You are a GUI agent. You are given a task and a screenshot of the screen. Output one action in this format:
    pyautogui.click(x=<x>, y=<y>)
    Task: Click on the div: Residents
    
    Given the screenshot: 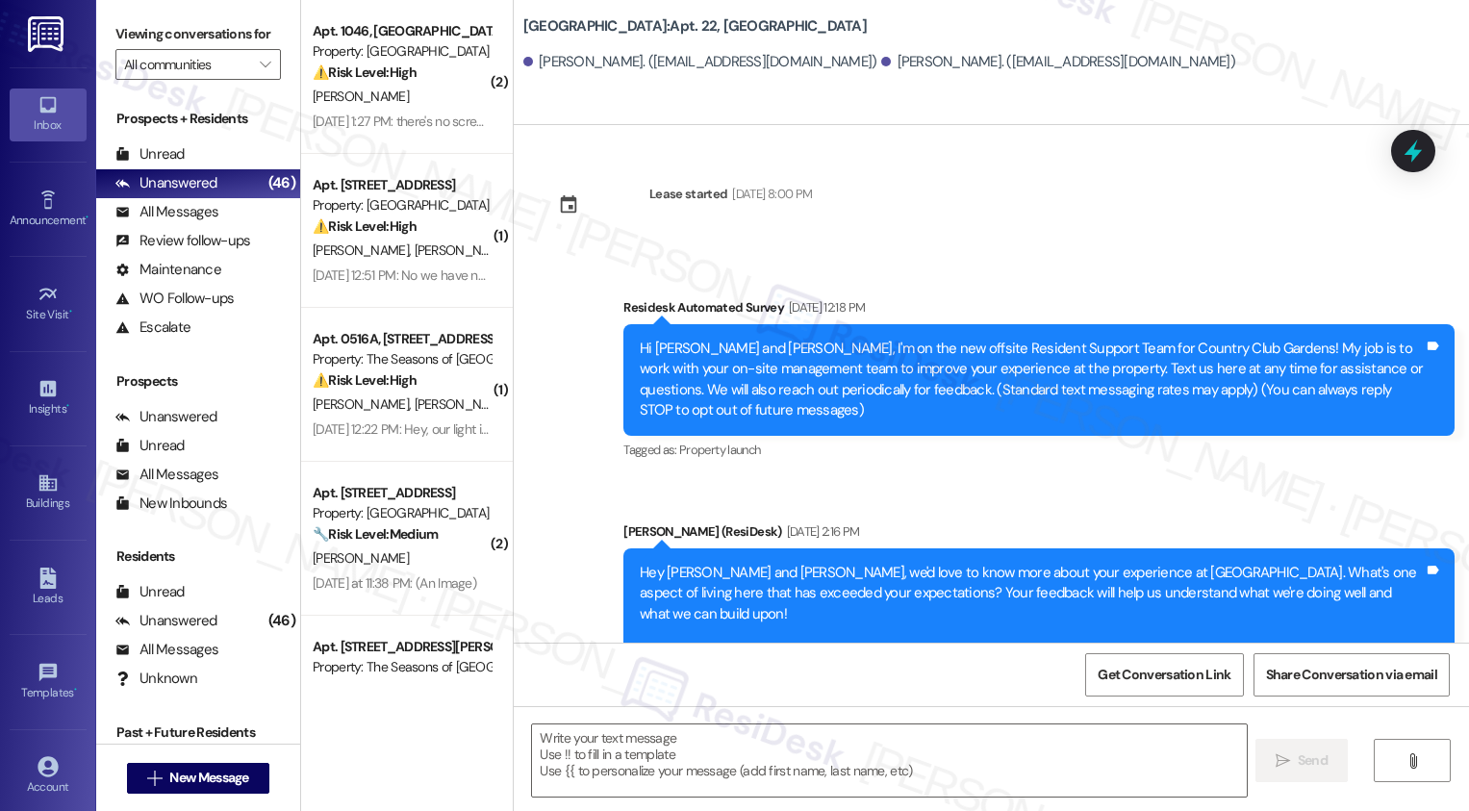 What is the action you would take?
    pyautogui.click(x=198, y=556)
    